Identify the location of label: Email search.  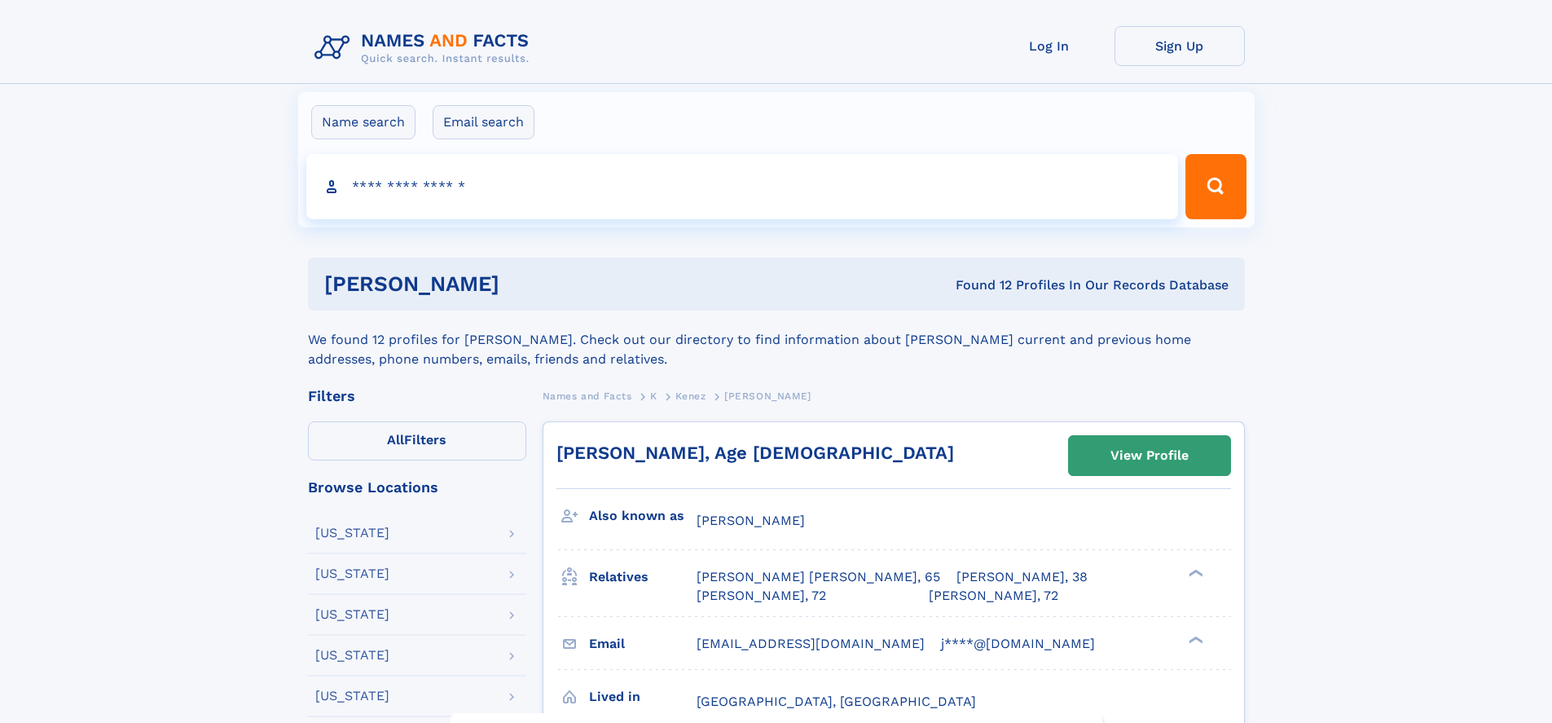
(483, 122).